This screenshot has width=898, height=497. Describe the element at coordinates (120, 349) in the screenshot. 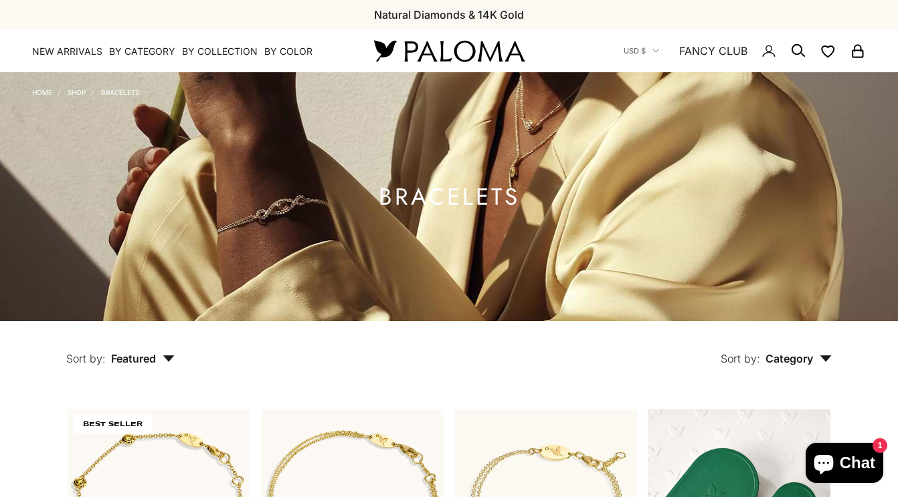

I see `button: Sort by: Featured` at that location.